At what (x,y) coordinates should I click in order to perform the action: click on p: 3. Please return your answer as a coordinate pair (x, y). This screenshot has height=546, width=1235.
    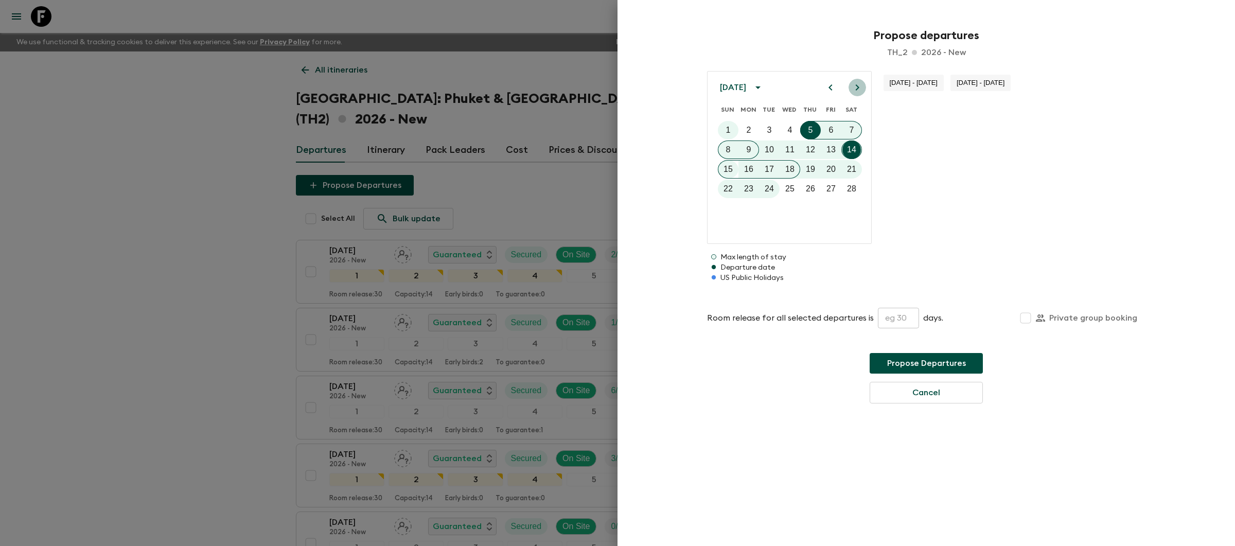
    Looking at the image, I should click on (769, 130).